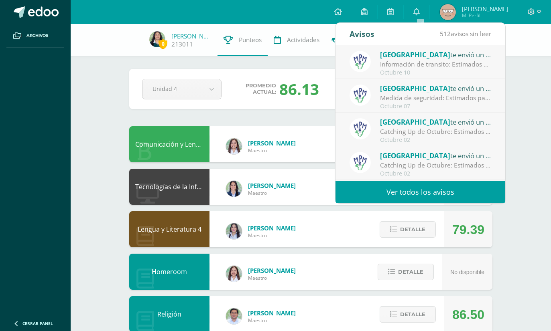 This screenshot has width=551, height=331. I want to click on span: 512, so click(445, 34).